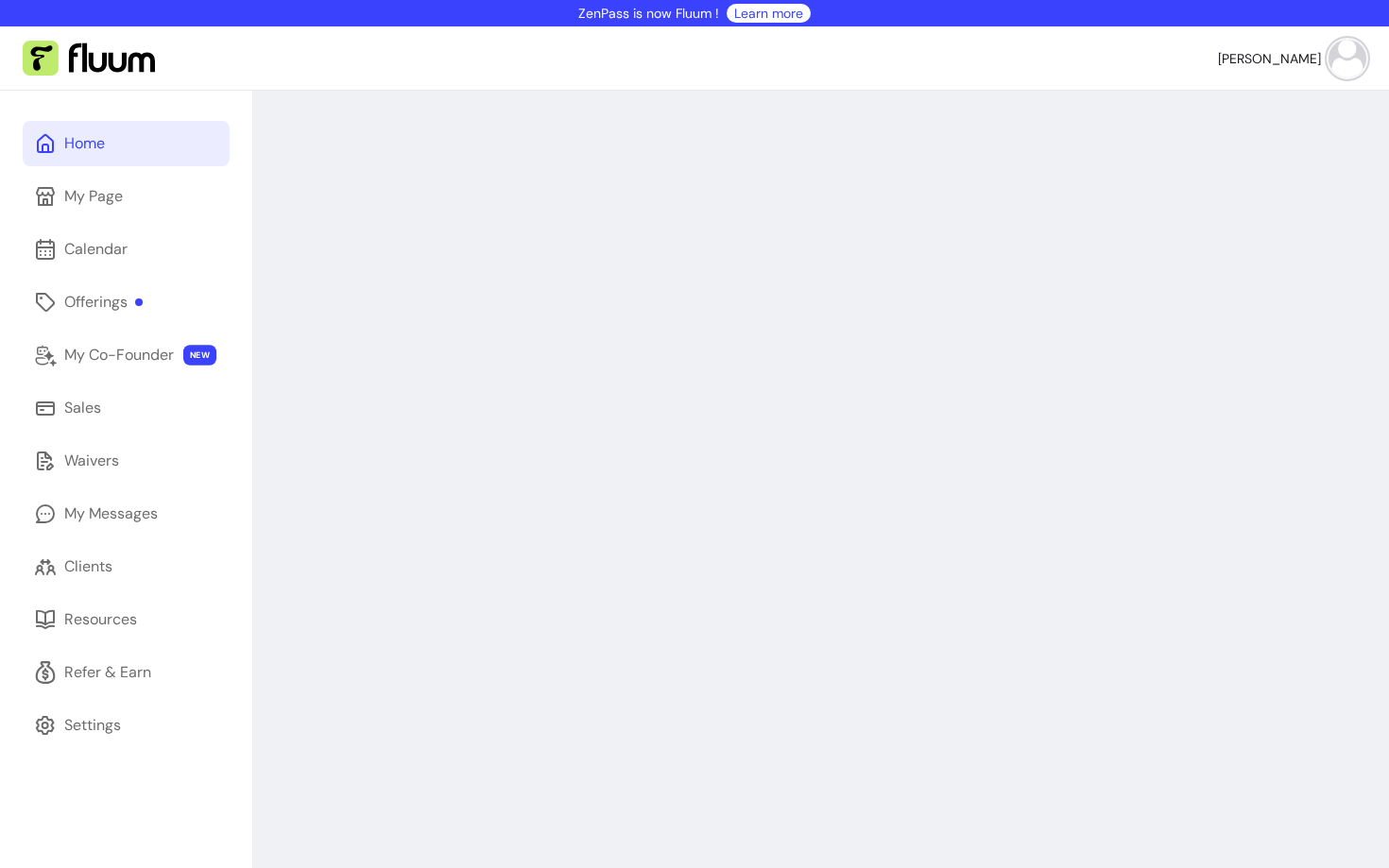 The height and width of the screenshot is (868, 1389). What do you see at coordinates (125, 249) in the screenshot?
I see `a: Calendar` at bounding box center [125, 249].